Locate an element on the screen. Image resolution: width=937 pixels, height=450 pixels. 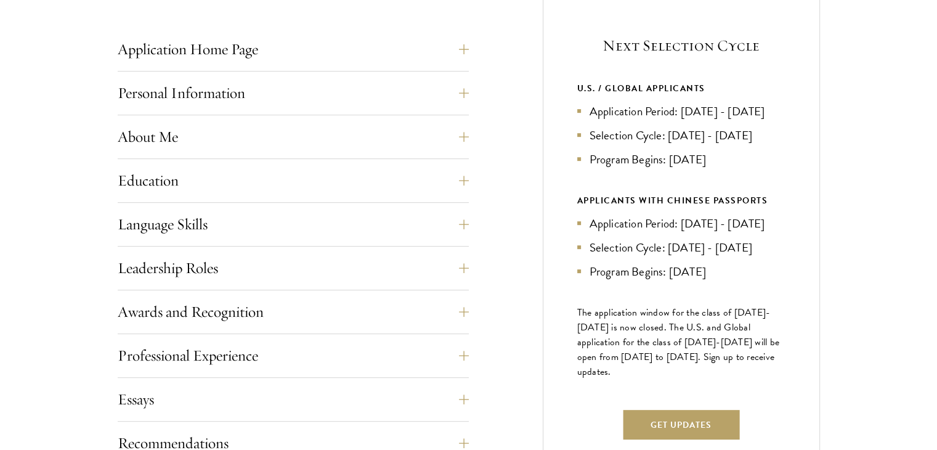
button: Education is located at coordinates (293, 180).